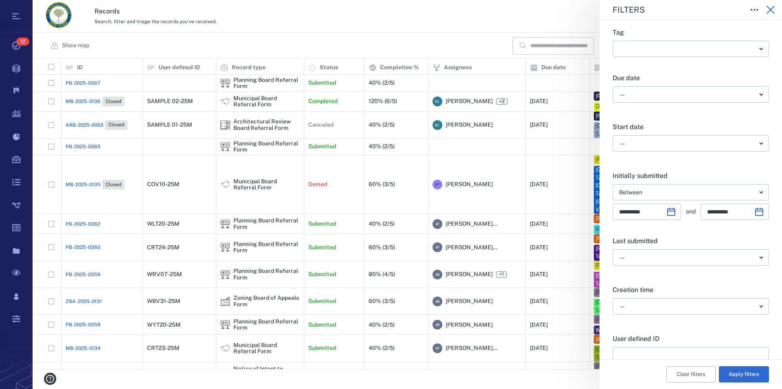 This screenshot has height=389, width=782. What do you see at coordinates (687, 192) in the screenshot?
I see `div: Between` at bounding box center [687, 192].